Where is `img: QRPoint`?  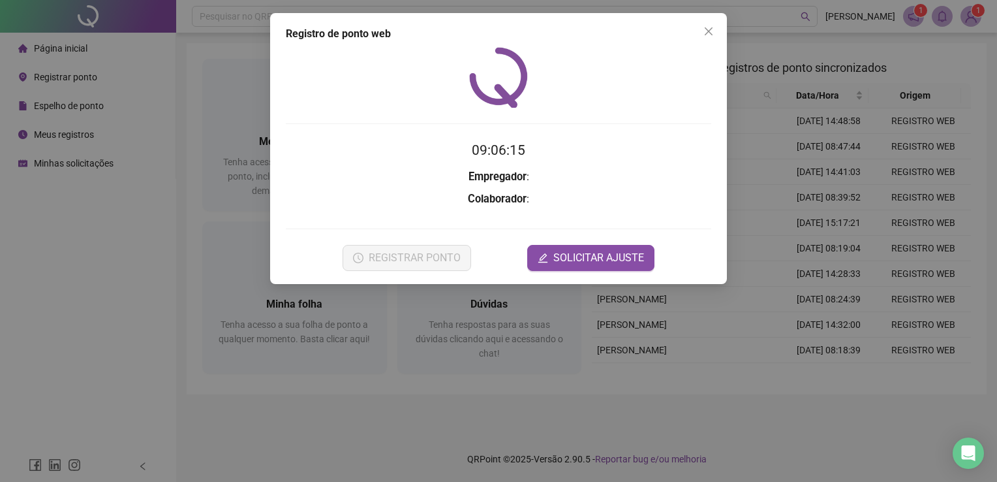 img: QRPoint is located at coordinates (499, 77).